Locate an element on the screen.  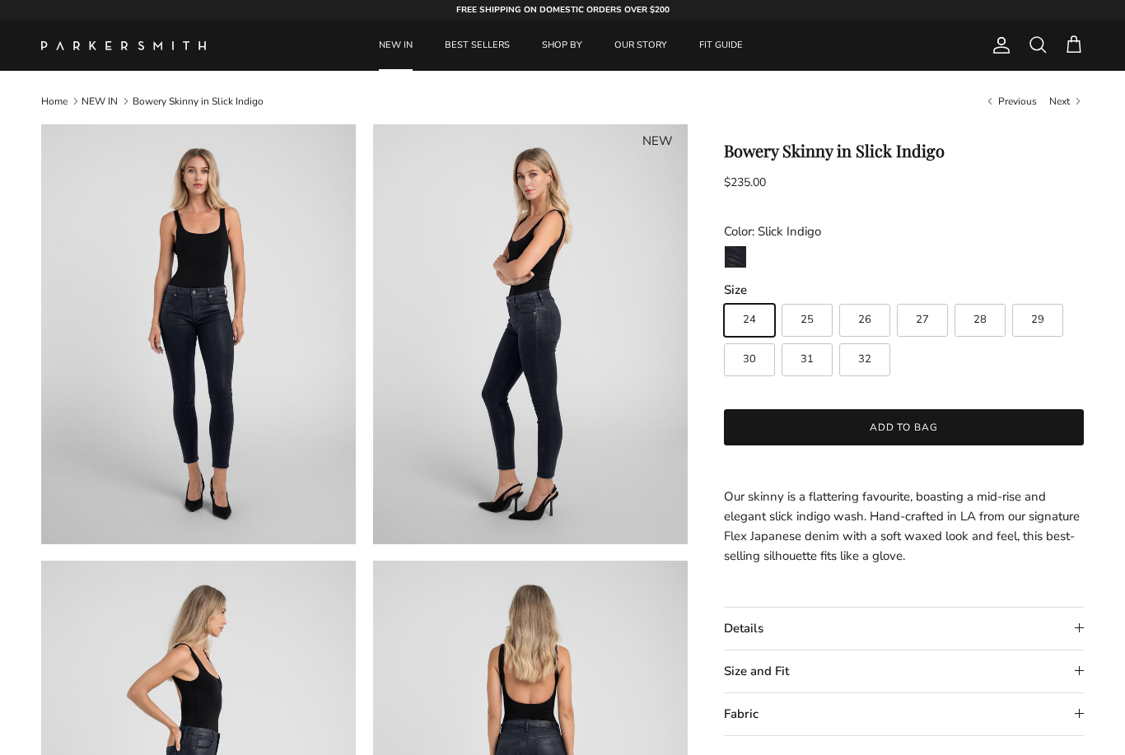
a: Account is located at coordinates (998, 45).